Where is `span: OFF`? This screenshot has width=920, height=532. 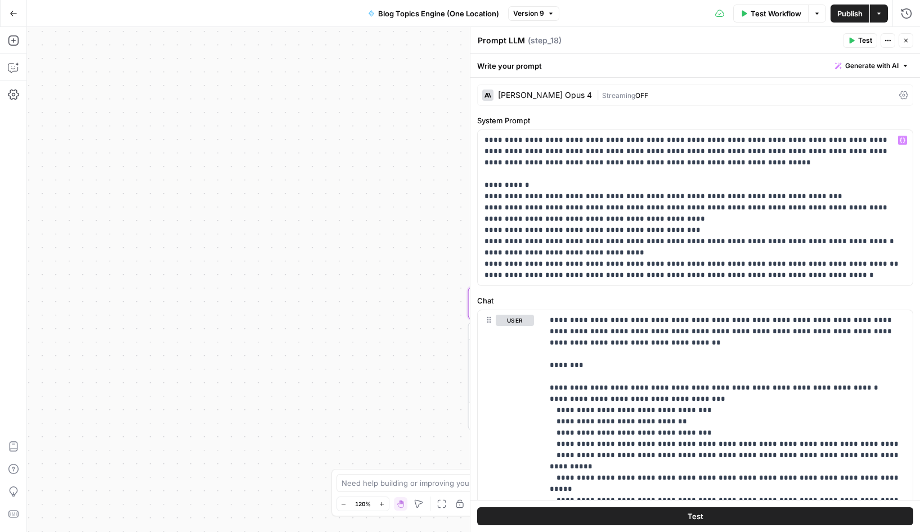 span: OFF is located at coordinates (641, 95).